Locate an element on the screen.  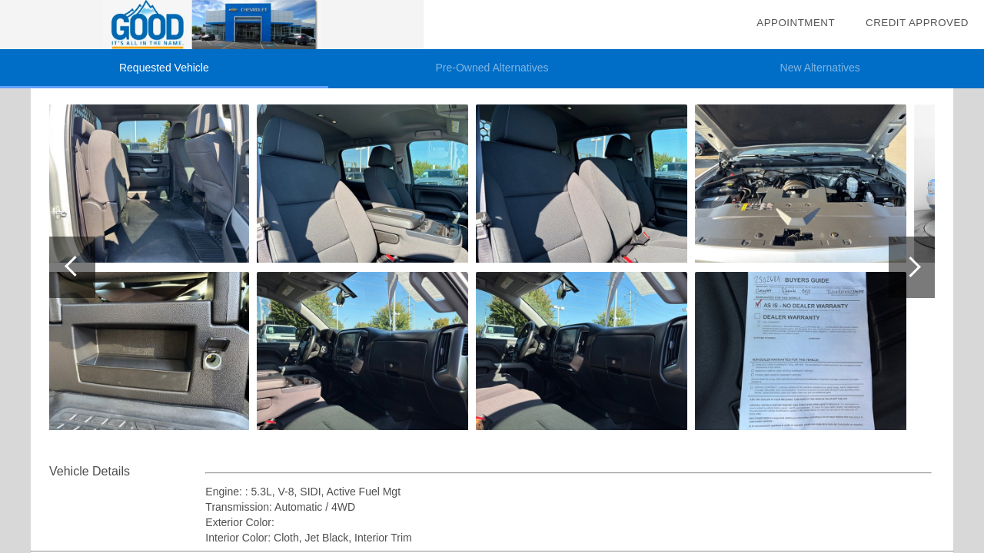
img: 37.jpg is located at coordinates (362, 351).